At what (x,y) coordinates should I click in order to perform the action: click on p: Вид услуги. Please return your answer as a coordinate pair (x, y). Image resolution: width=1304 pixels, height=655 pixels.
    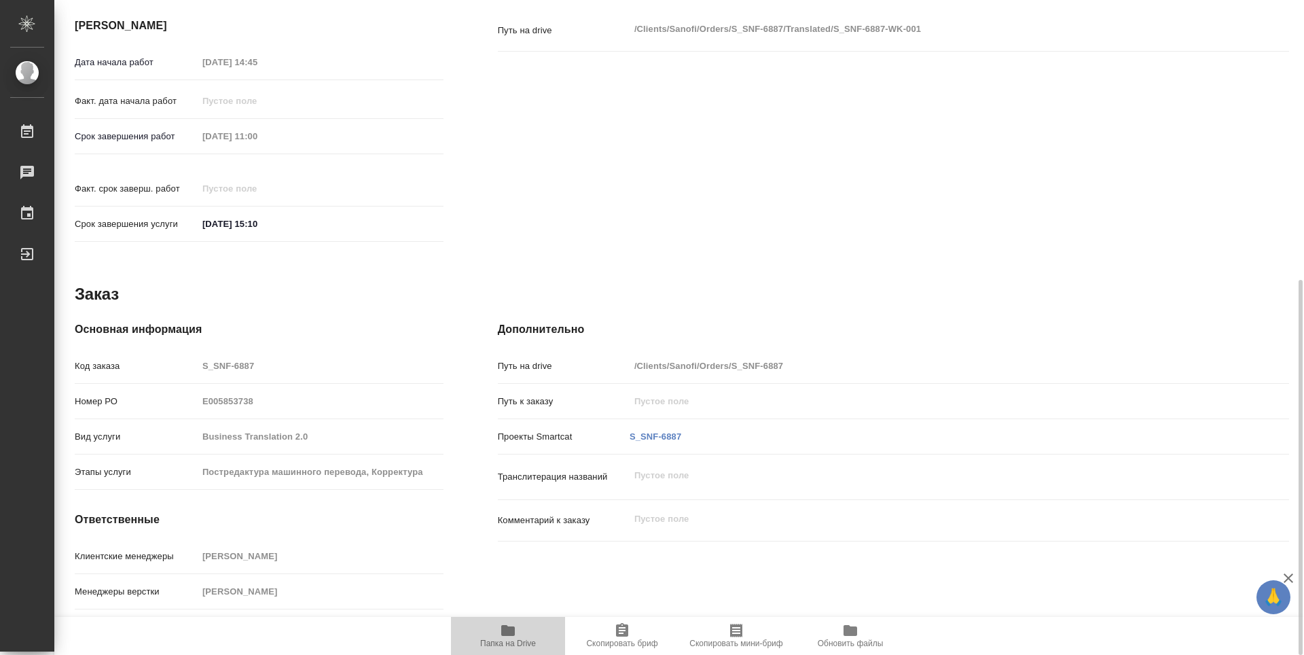
    Looking at the image, I should click on (136, 437).